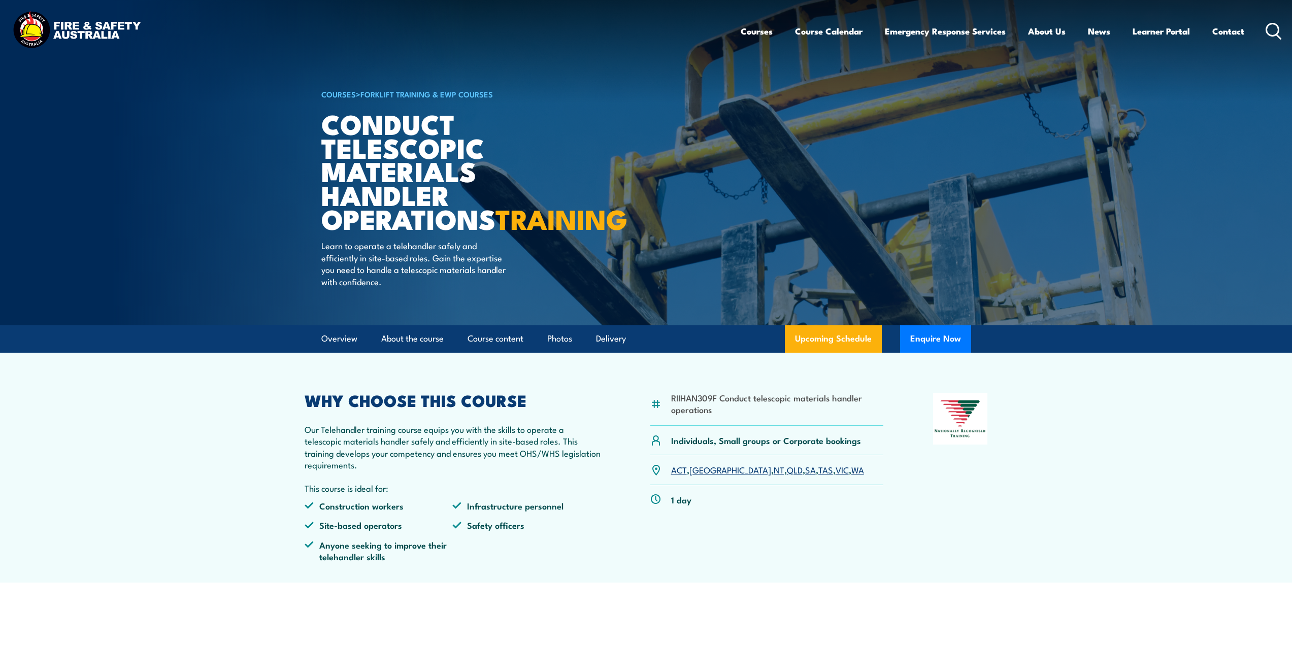 The image size is (1292, 645). Describe the element at coordinates (526, 506) in the screenshot. I see `li: Infrastructure personnel` at that location.